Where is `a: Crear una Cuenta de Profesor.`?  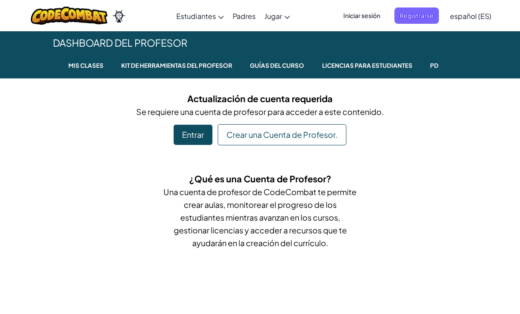
a: Crear una Cuenta de Profesor. is located at coordinates (282, 135).